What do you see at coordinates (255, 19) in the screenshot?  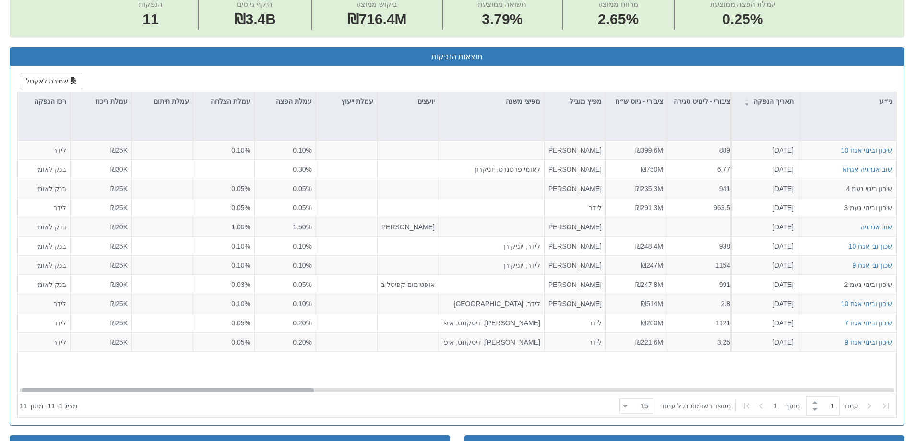 I see `span: ₪3.4B` at bounding box center [255, 19].